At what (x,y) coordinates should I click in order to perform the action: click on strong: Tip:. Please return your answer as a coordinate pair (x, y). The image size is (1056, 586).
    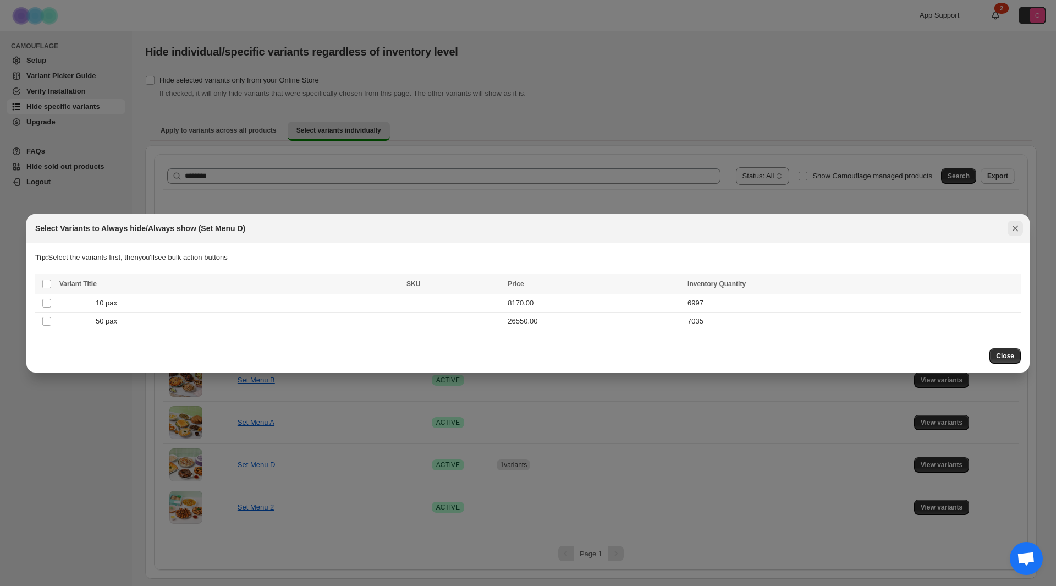
    Looking at the image, I should click on (42, 257).